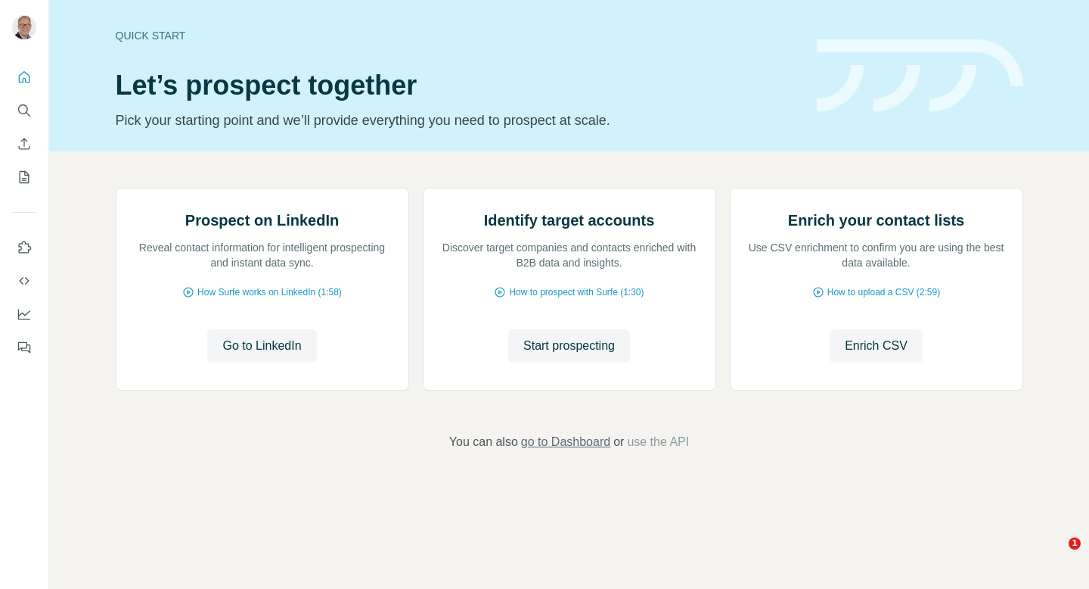 The image size is (1089, 589). What do you see at coordinates (876, 220) in the screenshot?
I see `h2: Enrich your contact lists` at bounding box center [876, 220].